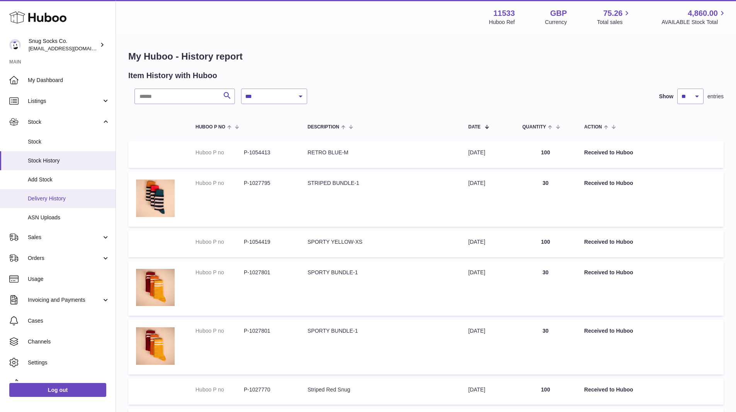 The image size is (736, 412). Describe the element at coordinates (380, 154) in the screenshot. I see `td: RETRO BLUE-M` at that location.